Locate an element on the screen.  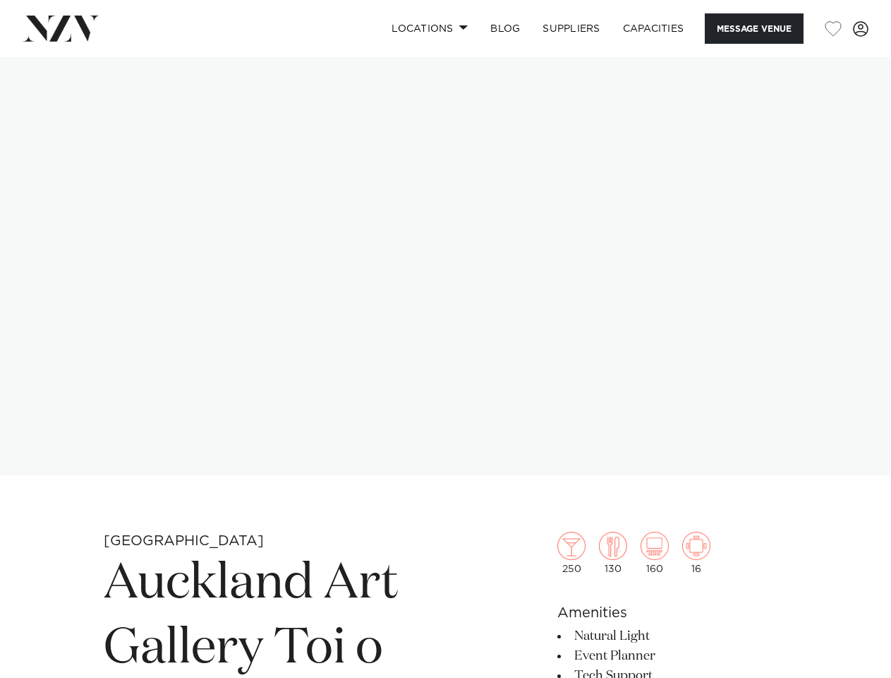
img: cocktail.png is located at coordinates (572, 546).